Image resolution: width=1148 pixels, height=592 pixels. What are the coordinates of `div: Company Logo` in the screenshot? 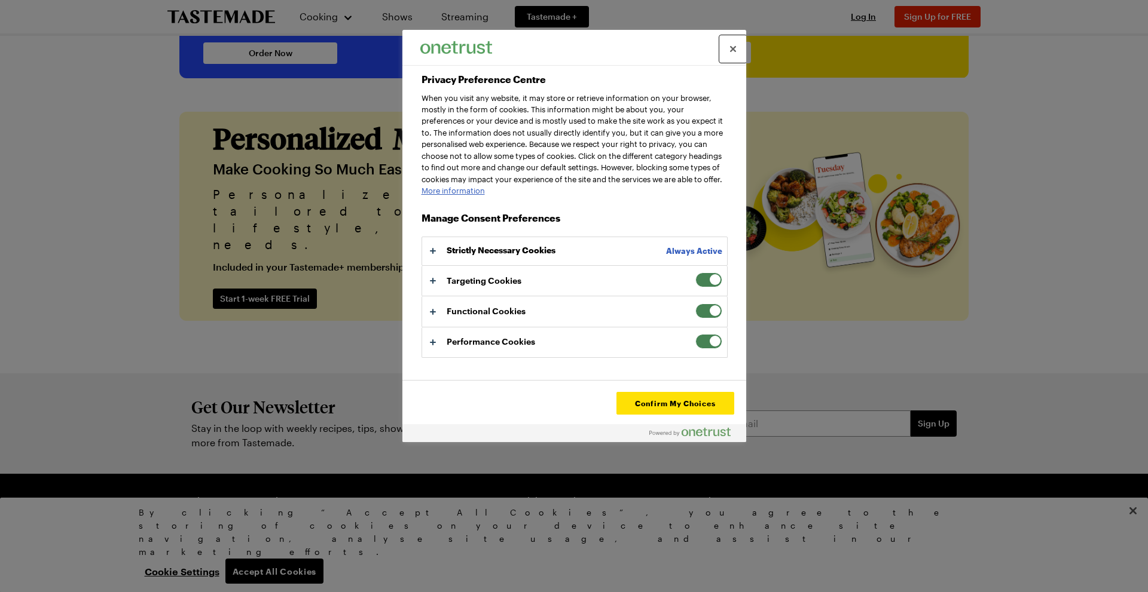 It's located at (456, 48).